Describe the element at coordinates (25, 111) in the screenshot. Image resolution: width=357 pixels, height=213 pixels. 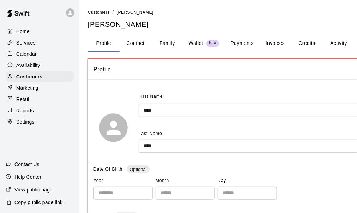
I see `p: Reports` at that location.